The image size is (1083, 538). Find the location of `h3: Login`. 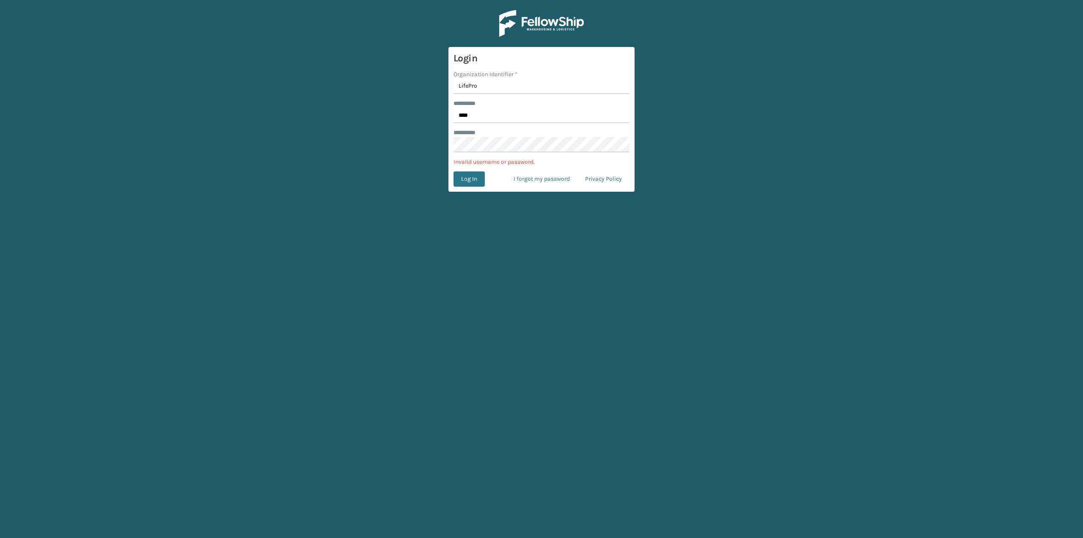

h3: Login is located at coordinates (542, 58).